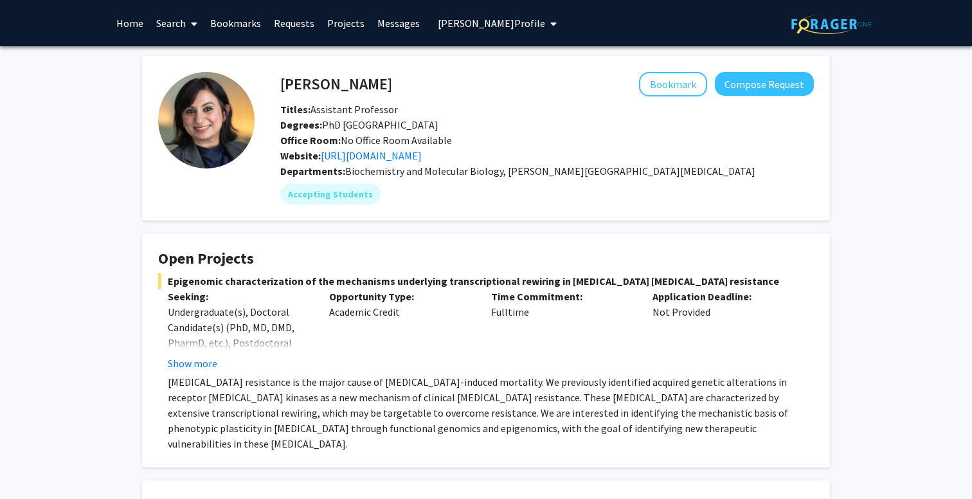 This screenshot has height=499, width=972. Describe the element at coordinates (206, 120) in the screenshot. I see `img: Profile Picture` at that location.